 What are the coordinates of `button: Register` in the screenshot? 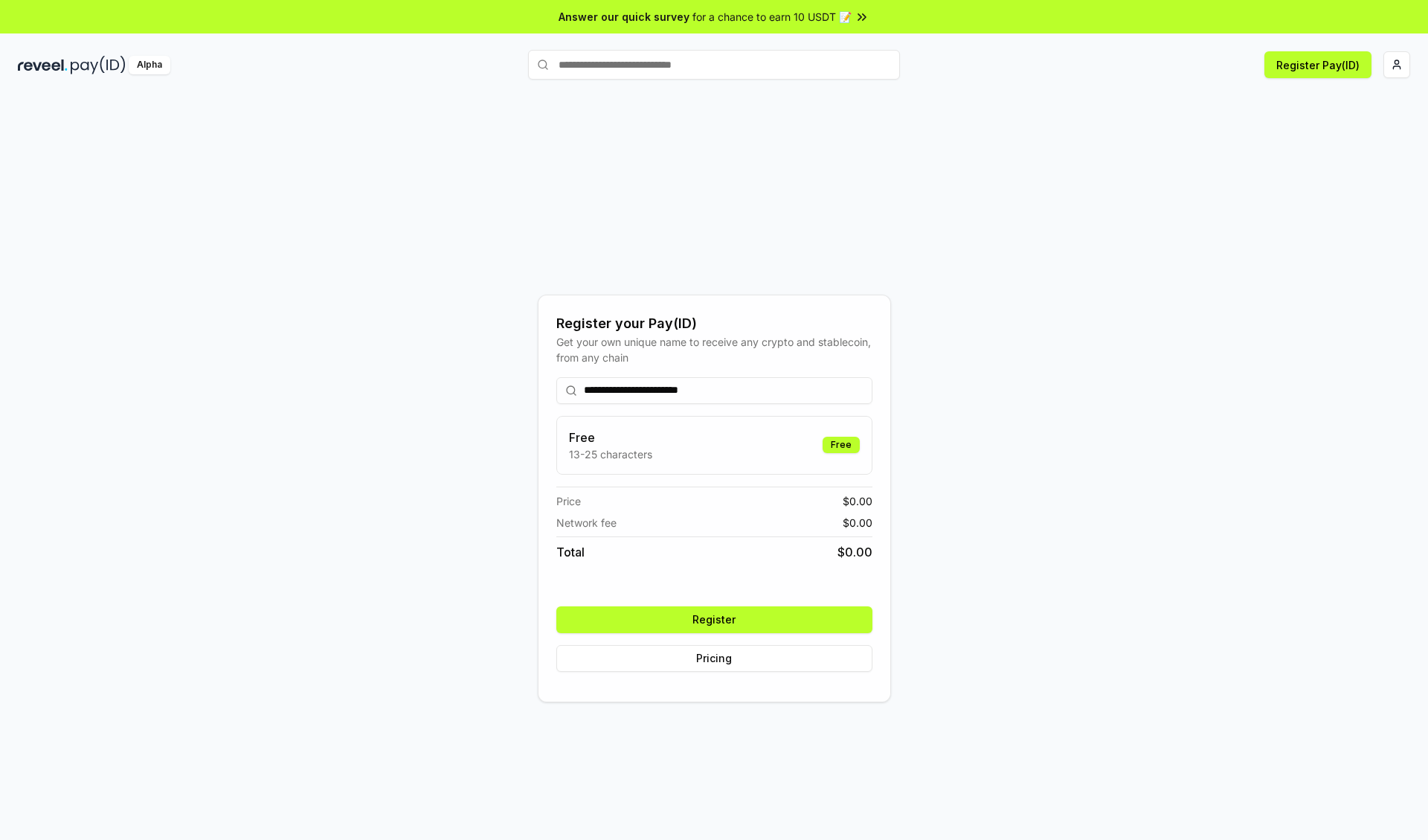 It's located at (714, 620).